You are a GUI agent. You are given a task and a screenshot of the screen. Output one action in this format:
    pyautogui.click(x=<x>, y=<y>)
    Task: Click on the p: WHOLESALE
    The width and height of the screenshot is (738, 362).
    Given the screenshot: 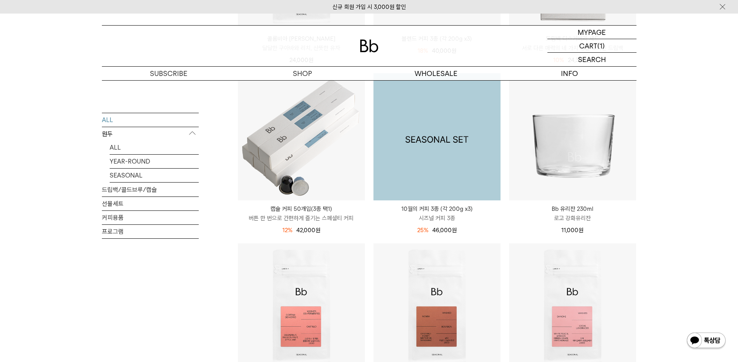 What is the action you would take?
    pyautogui.click(x=436, y=73)
    